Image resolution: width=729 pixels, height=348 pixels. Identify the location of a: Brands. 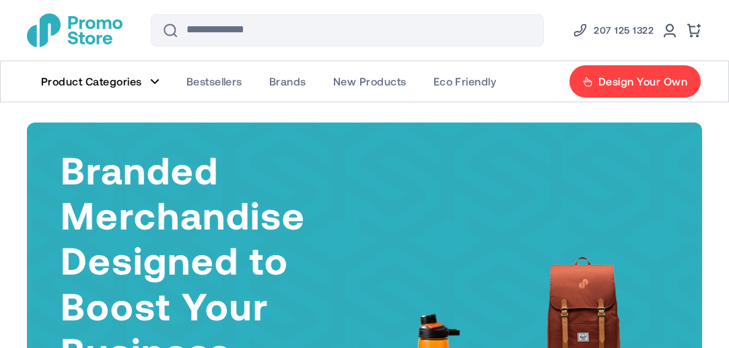
(287, 81).